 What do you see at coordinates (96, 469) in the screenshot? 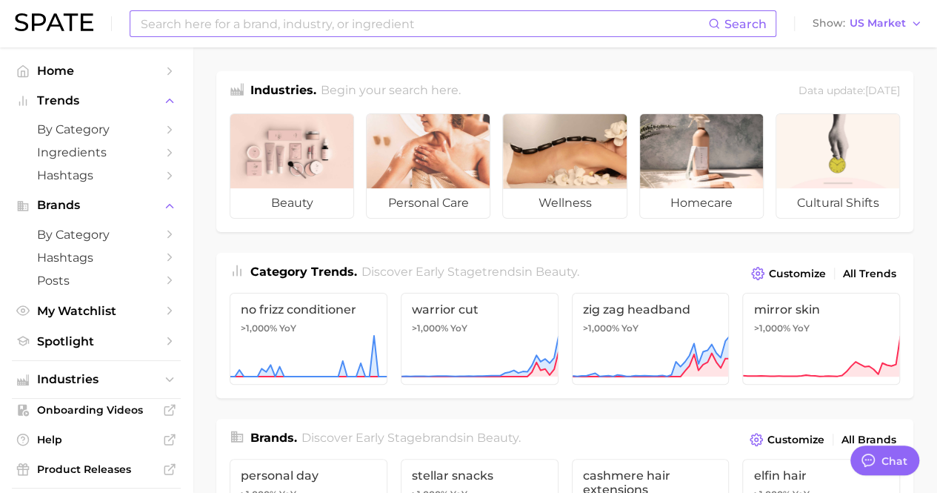
I see `span: Product Releases` at bounding box center [96, 469].